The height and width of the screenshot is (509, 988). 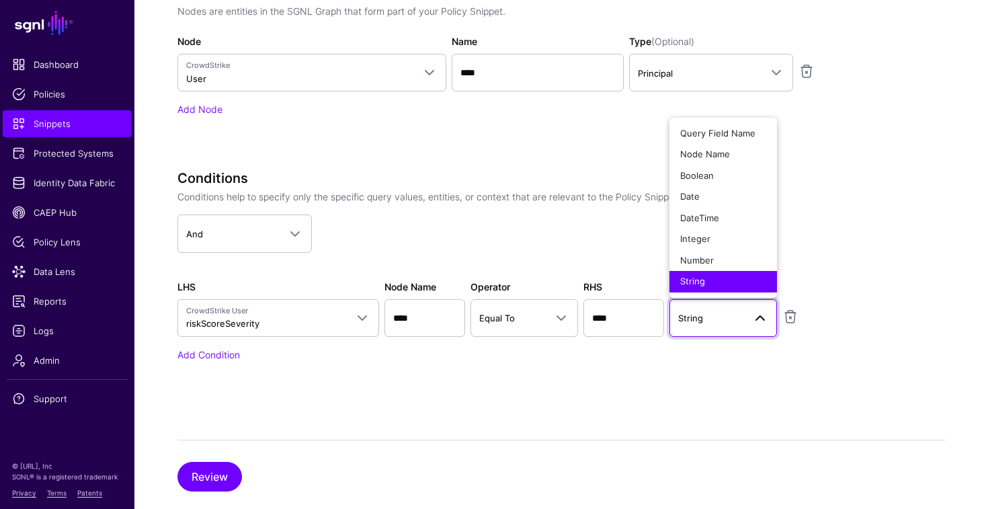 I want to click on span: Identity Data Fabric, so click(x=67, y=183).